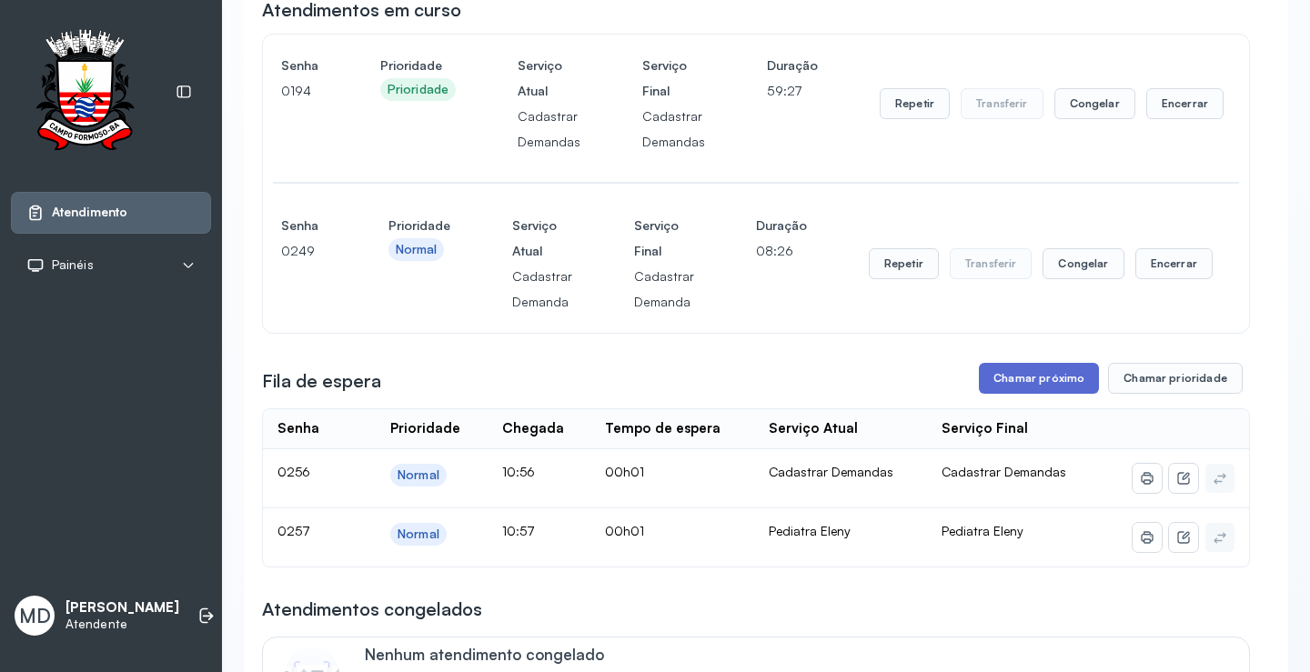 Image resolution: width=1310 pixels, height=672 pixels. What do you see at coordinates (372, 610) in the screenshot?
I see `h3: Atendimentos congelados` at bounding box center [372, 610].